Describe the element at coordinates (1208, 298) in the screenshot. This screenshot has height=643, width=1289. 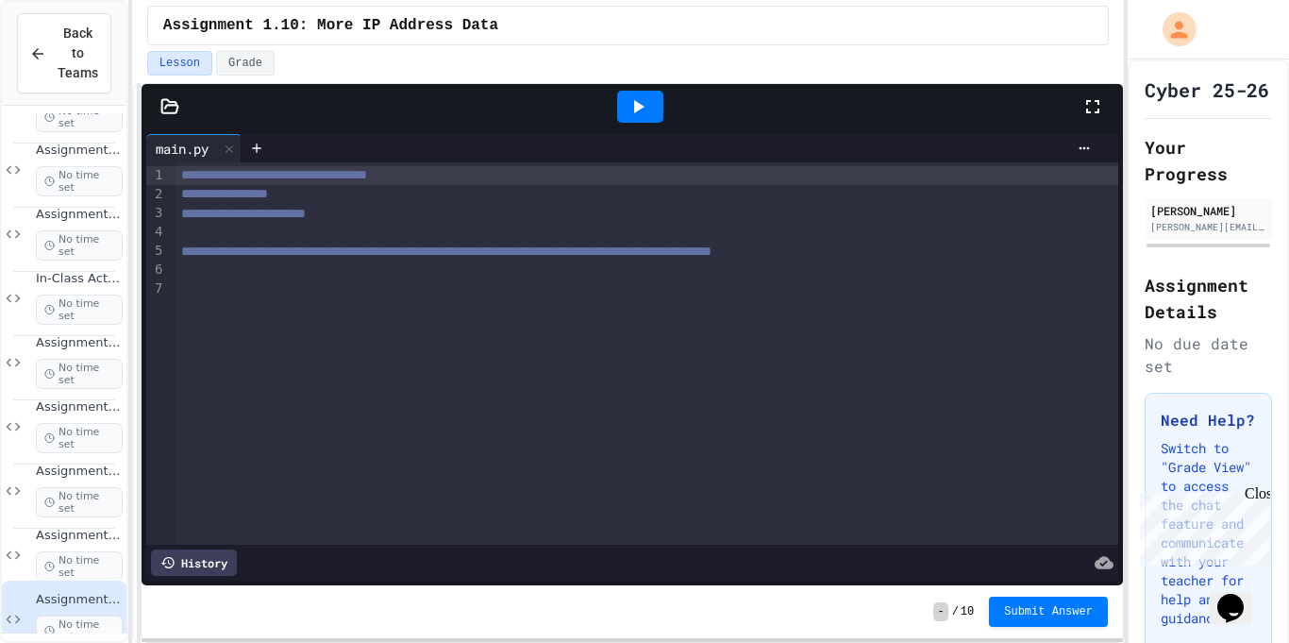
I see `h2: Assignment Details` at that location.